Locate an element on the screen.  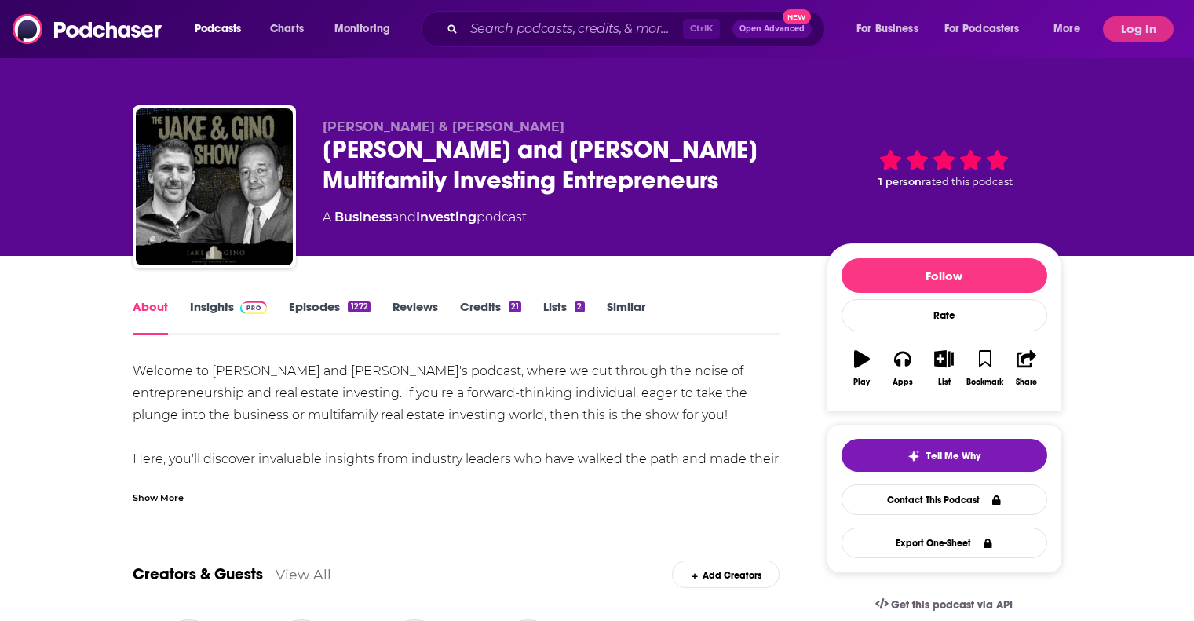
span: Podcasts is located at coordinates (218, 29).